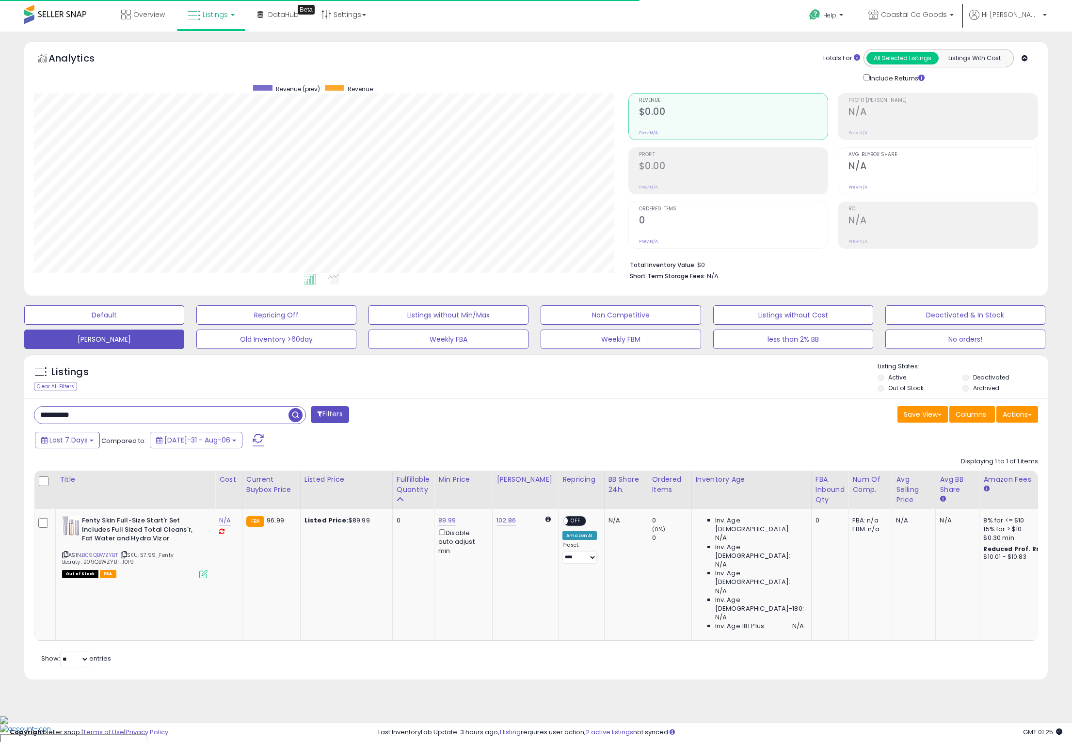 This screenshot has height=742, width=1072. What do you see at coordinates (80, 574) in the screenshot?
I see `span: All listings that are currently out of stock and unavailable for purchase on Amazon` at bounding box center [80, 574].